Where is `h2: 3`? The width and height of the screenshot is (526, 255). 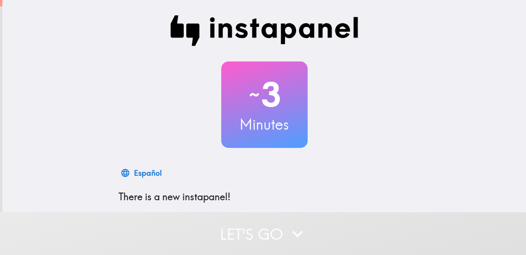
h2: 3 is located at coordinates (265, 95).